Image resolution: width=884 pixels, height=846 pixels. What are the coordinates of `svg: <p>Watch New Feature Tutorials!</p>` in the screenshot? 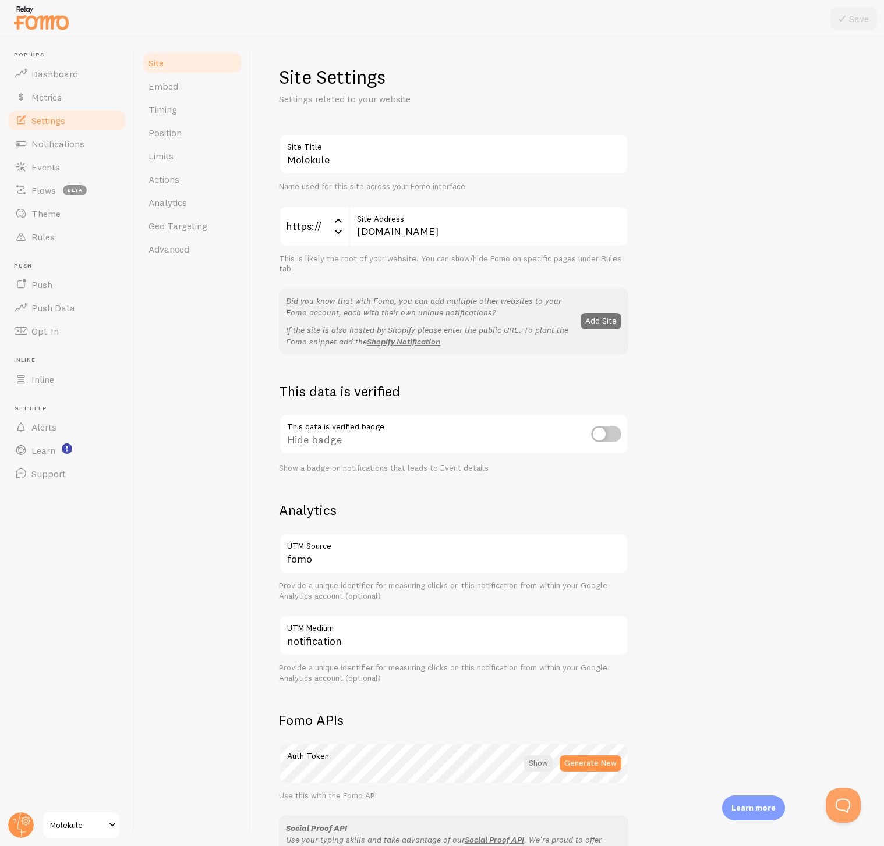 It's located at (67, 449).